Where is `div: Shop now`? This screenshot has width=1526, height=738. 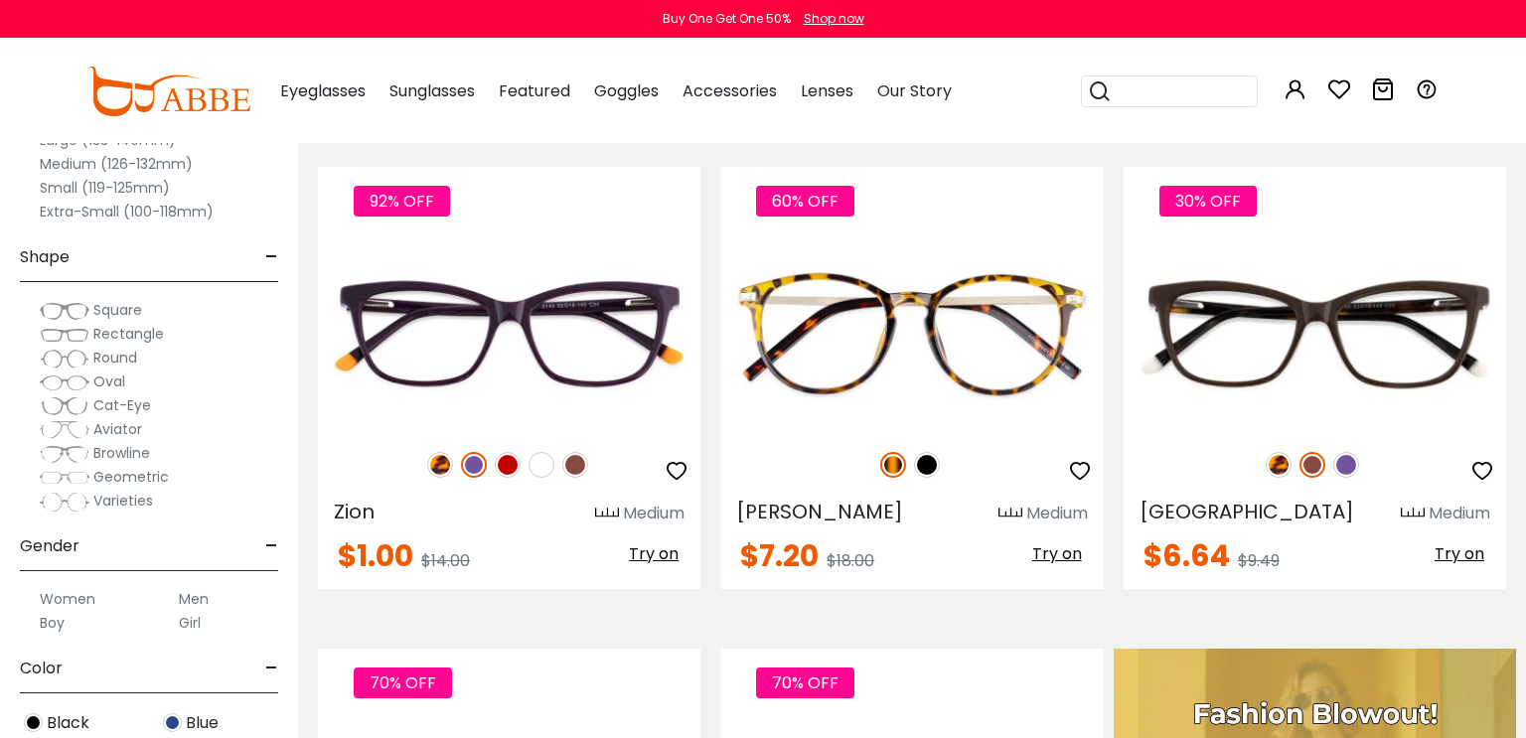 div: Shop now is located at coordinates (833, 19).